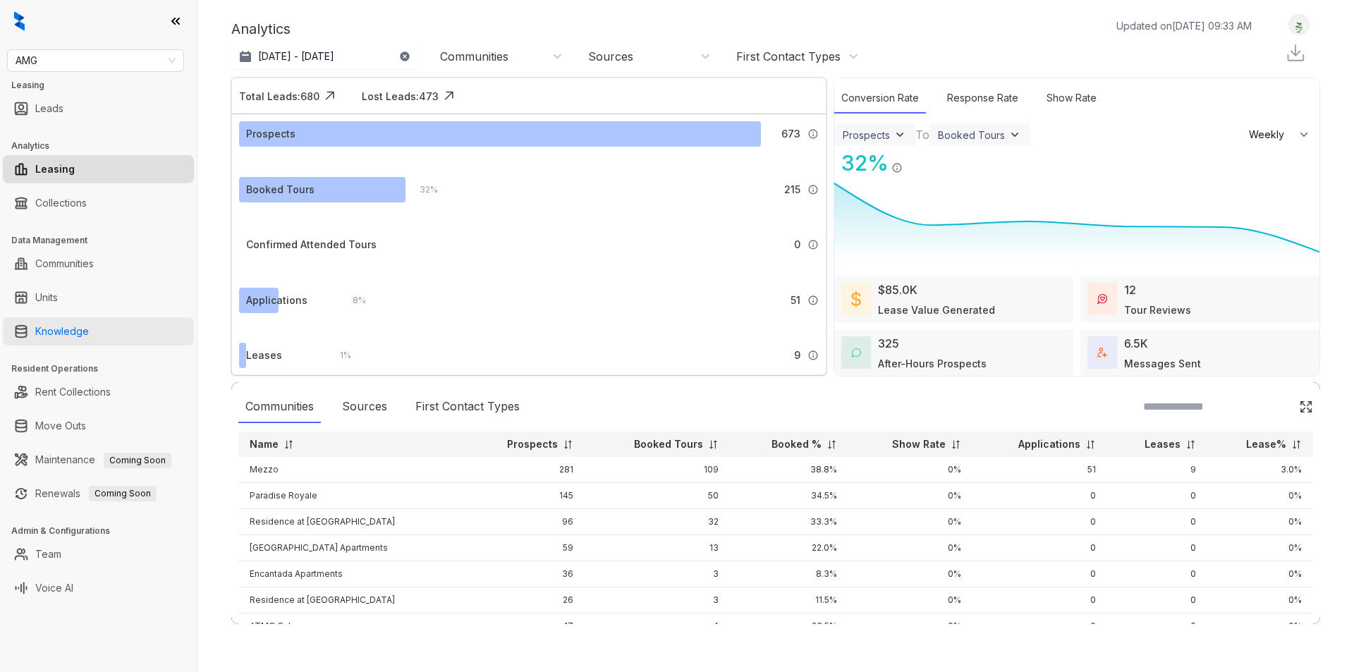 This screenshot has height=672, width=1354. I want to click on li: Collections, so click(98, 203).